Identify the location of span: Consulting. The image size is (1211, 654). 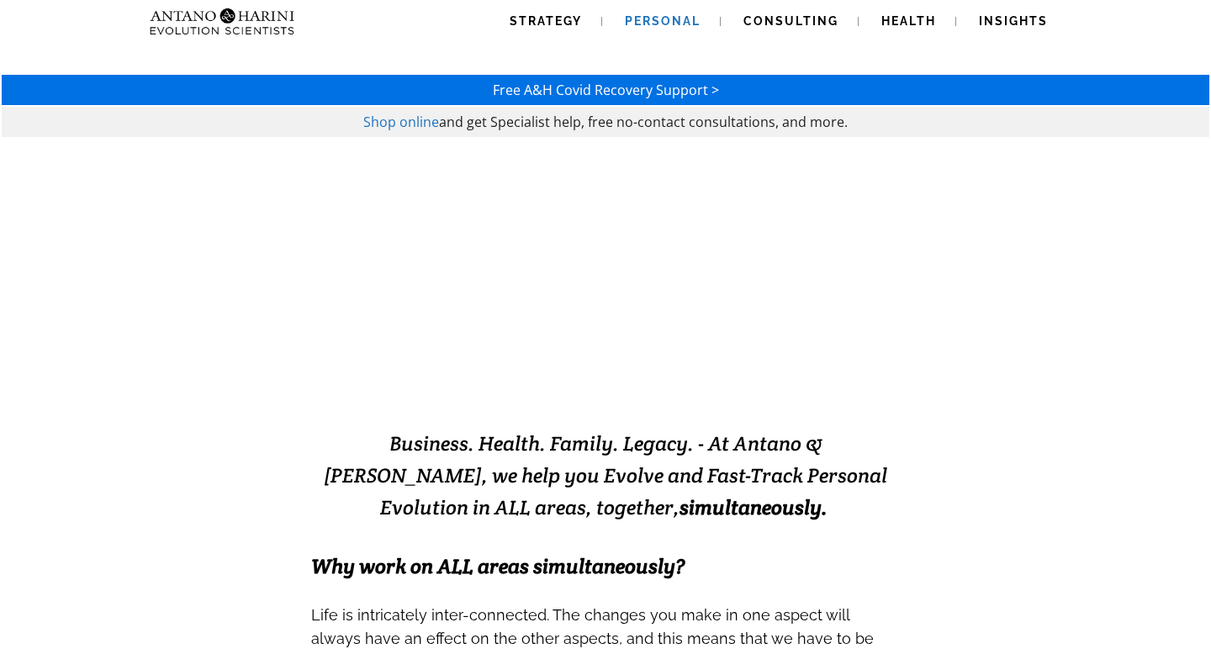
(790, 21).